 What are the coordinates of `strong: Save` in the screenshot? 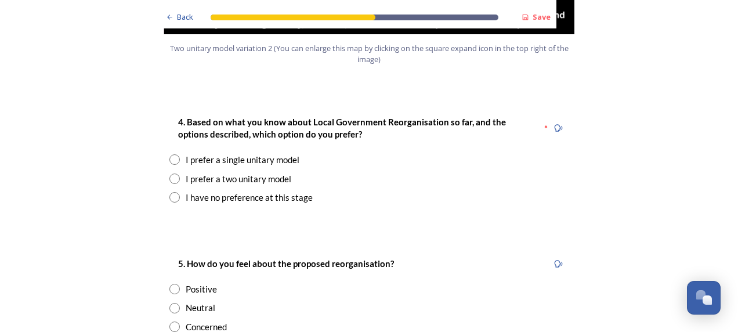 It's located at (541, 17).